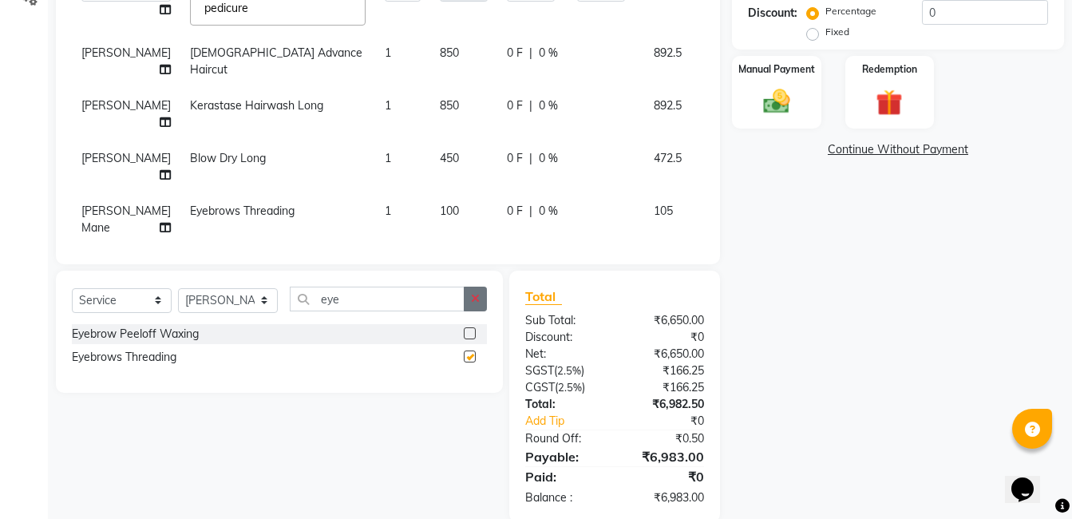 The image size is (1072, 519). I want to click on span: 105, so click(663, 211).